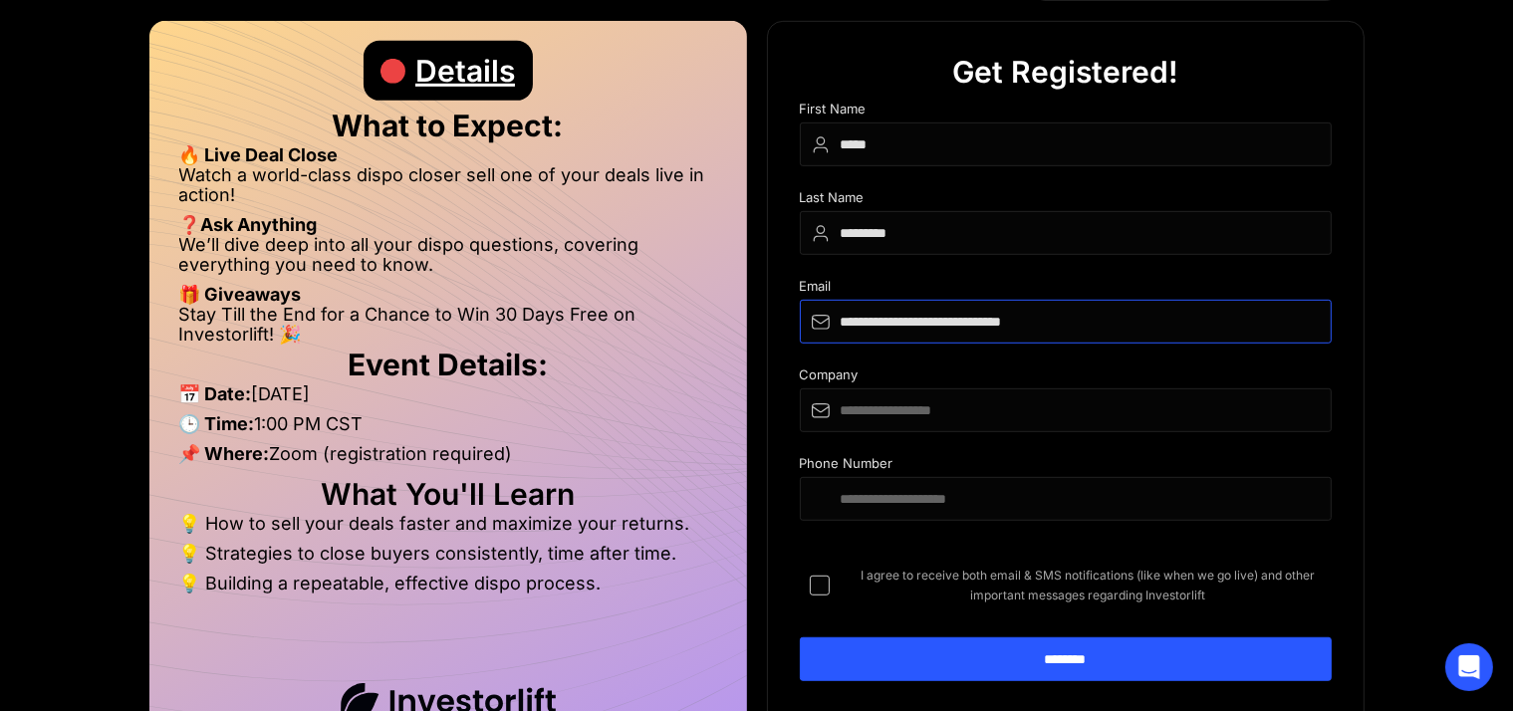 The height and width of the screenshot is (711, 1513). What do you see at coordinates (217, 423) in the screenshot?
I see `strong: 🕒 Time:` at bounding box center [217, 423].